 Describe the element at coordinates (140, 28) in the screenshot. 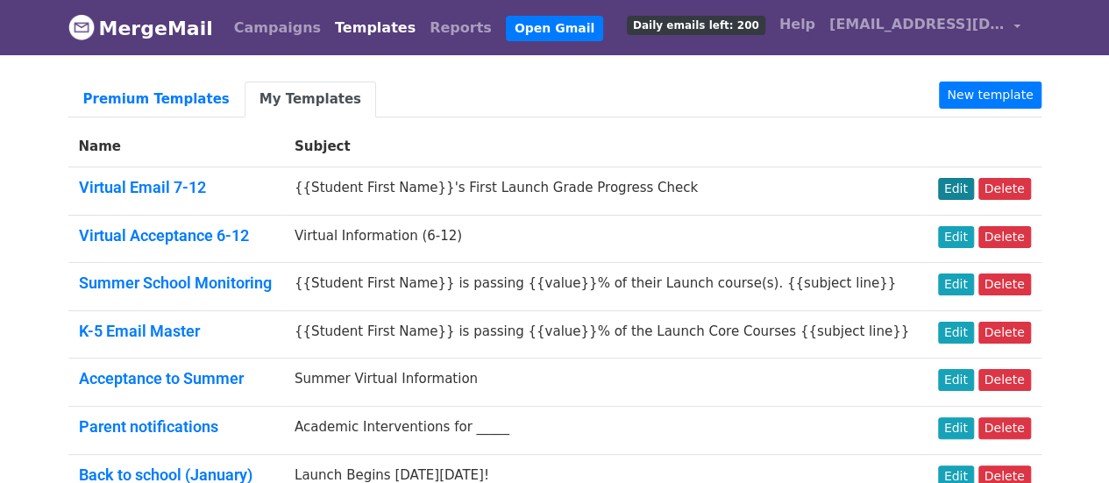

I see `a: MergeMail` at that location.